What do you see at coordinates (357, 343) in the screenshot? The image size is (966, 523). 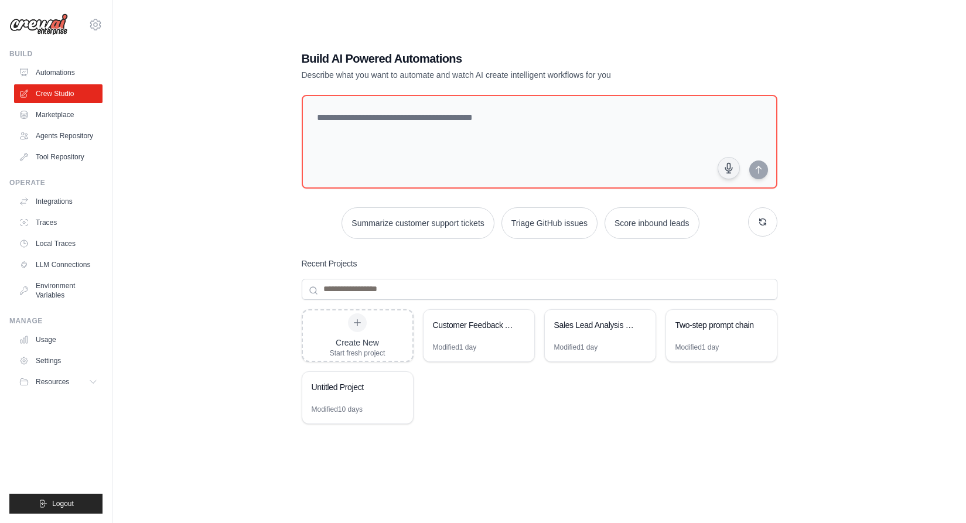 I see `div: Create New` at bounding box center [357, 343].